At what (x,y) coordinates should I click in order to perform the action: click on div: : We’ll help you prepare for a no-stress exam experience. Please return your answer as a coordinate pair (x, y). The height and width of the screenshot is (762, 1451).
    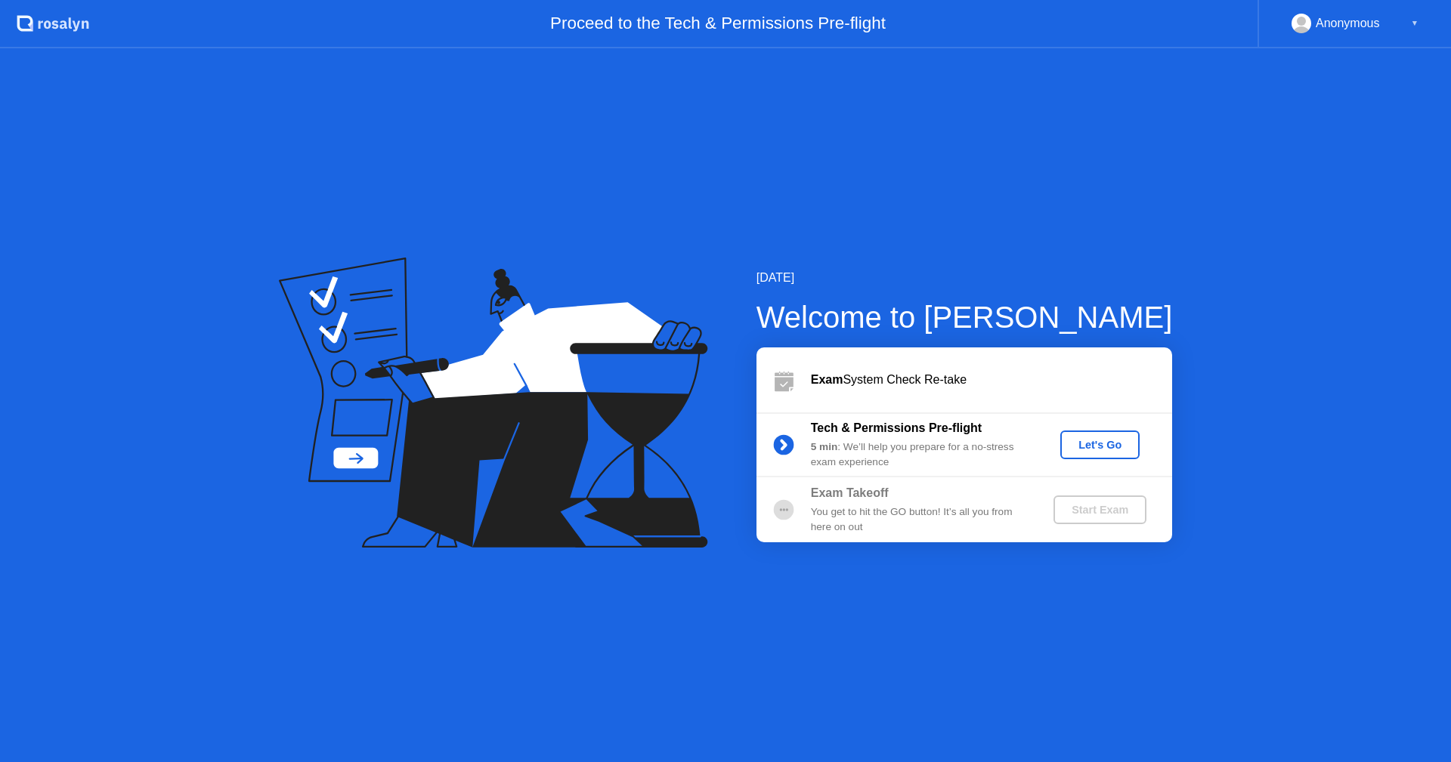
    Looking at the image, I should click on (920, 455).